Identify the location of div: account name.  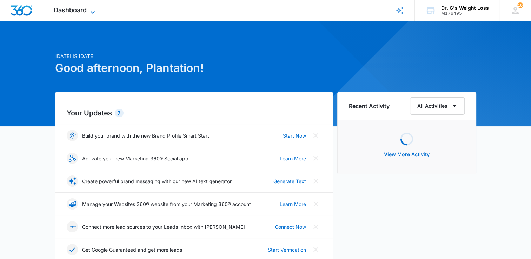
(465, 8).